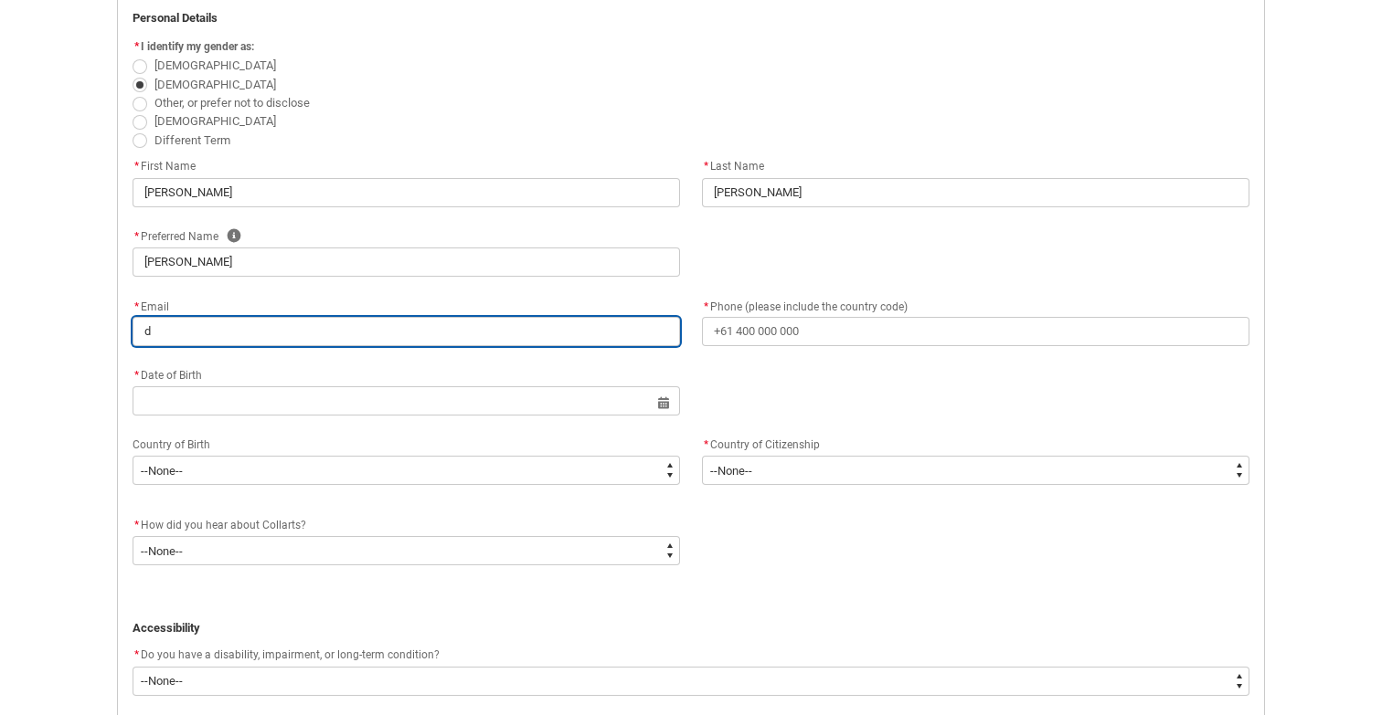 The height and width of the screenshot is (715, 1382). What do you see at coordinates (164, 166) in the screenshot?
I see `span: First Name` at bounding box center [164, 166].